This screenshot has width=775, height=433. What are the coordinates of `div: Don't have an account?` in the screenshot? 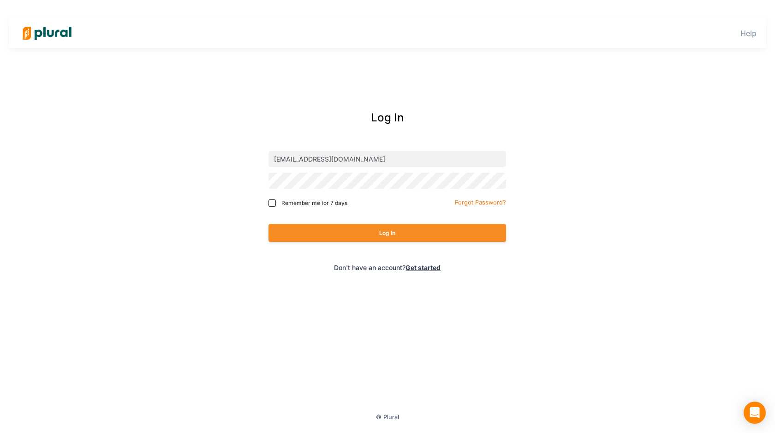 It's located at (388, 267).